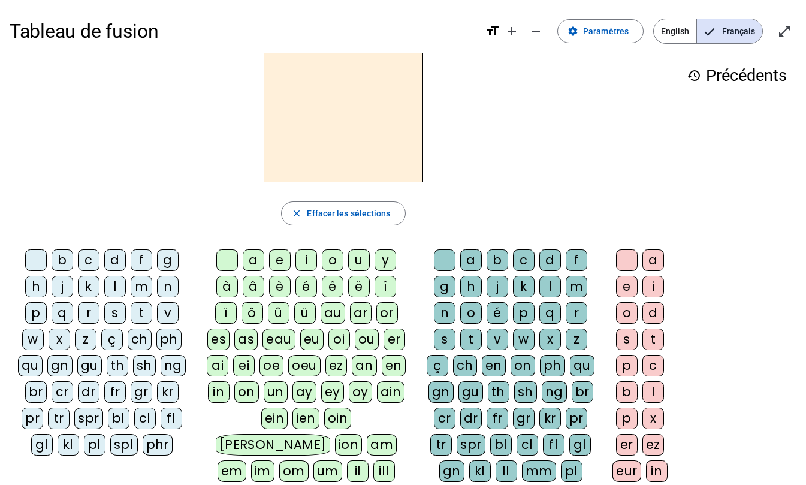 The height and width of the screenshot is (485, 806). What do you see at coordinates (115, 392) in the screenshot?
I see `div: fr` at bounding box center [115, 392].